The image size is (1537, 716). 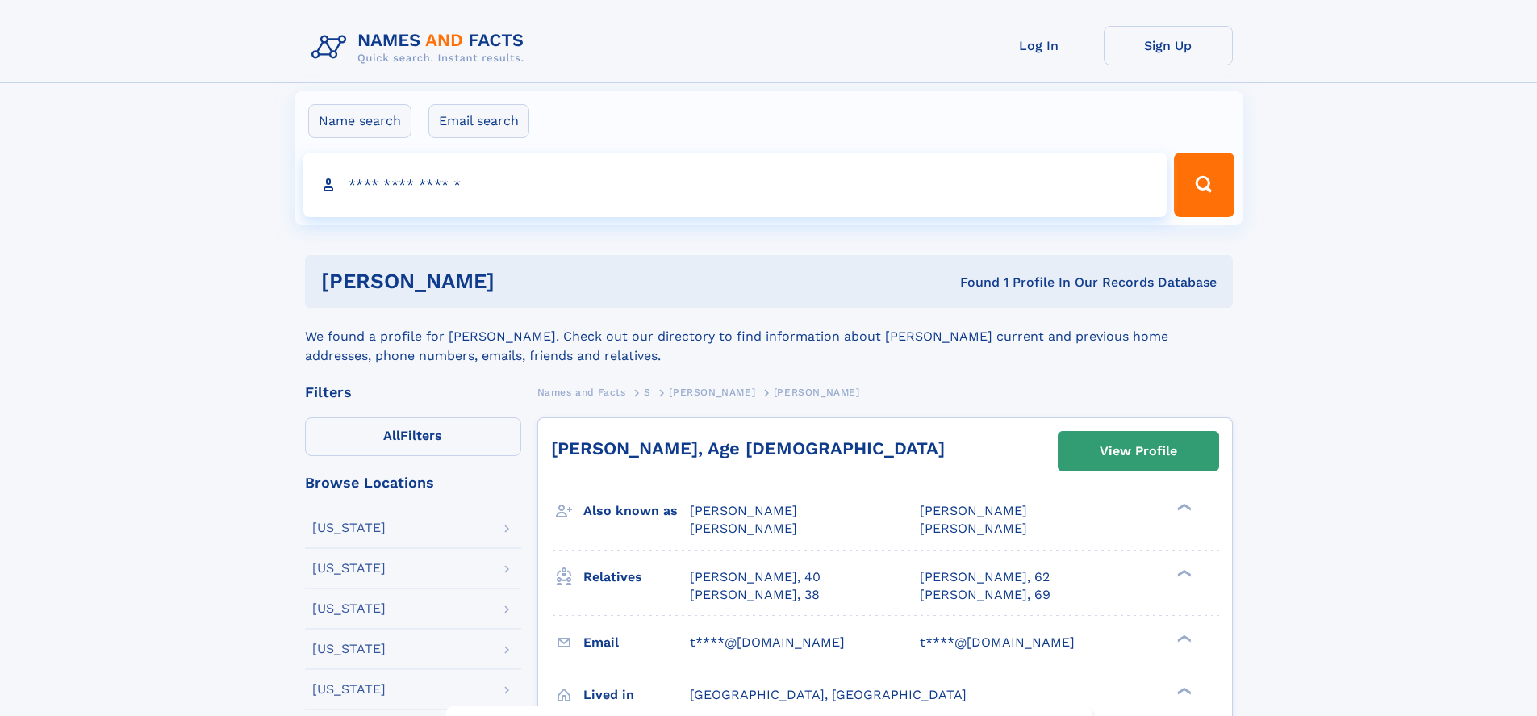 What do you see at coordinates (582, 391) in the screenshot?
I see `a: Names and Facts` at bounding box center [582, 391].